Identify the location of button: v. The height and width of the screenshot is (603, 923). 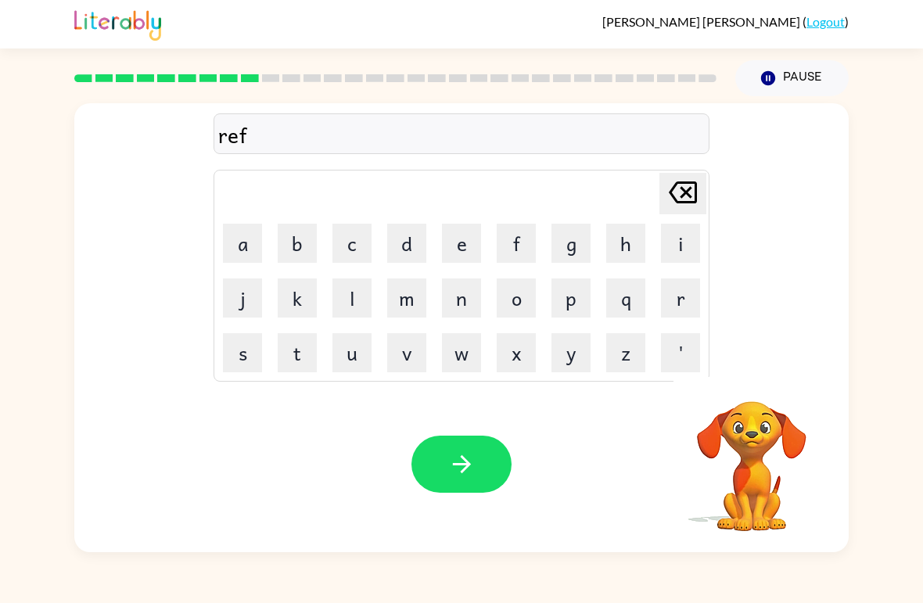
(407, 353).